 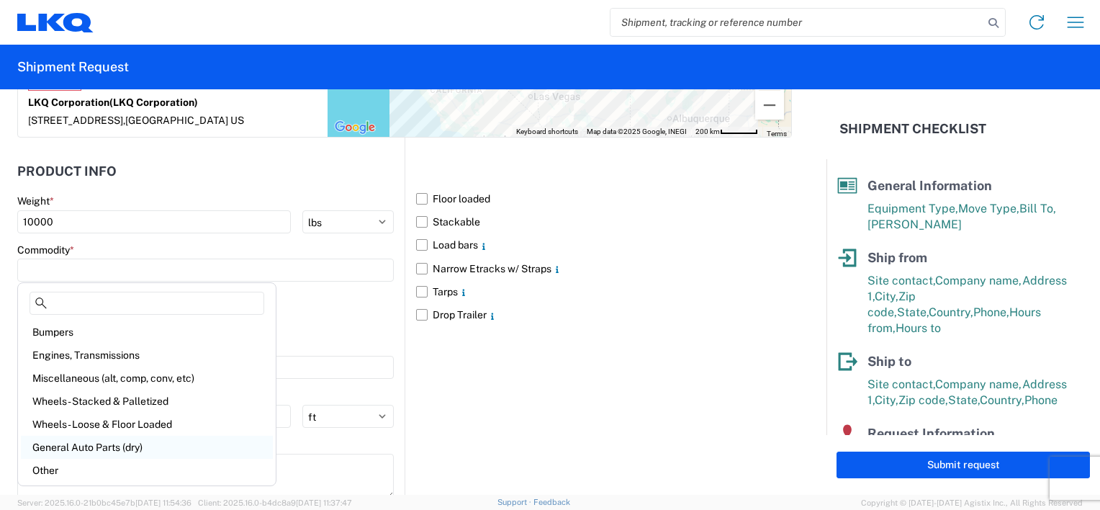 What do you see at coordinates (153, 102) in the screenshot?
I see `span: (LKQ Corporation)` at bounding box center [153, 102].